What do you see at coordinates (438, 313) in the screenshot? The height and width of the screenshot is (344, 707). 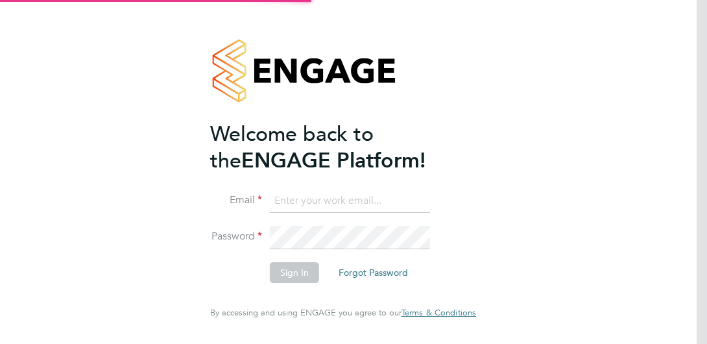 I see `a: Terms & Conditions` at bounding box center [438, 313].